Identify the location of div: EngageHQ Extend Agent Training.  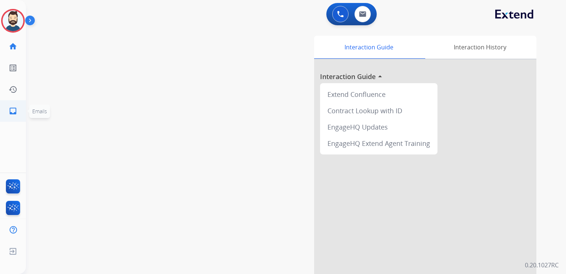
(379, 143).